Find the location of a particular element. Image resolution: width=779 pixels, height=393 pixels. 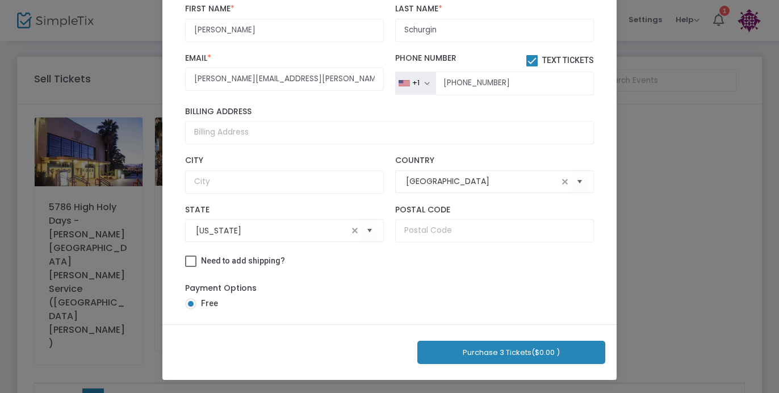

label: Country is located at coordinates (495, 161).